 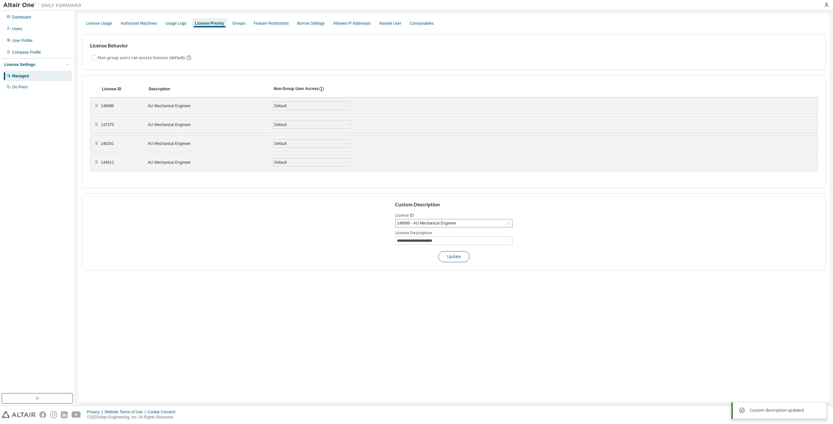 I want to click on div: Consumables, so click(x=421, y=23).